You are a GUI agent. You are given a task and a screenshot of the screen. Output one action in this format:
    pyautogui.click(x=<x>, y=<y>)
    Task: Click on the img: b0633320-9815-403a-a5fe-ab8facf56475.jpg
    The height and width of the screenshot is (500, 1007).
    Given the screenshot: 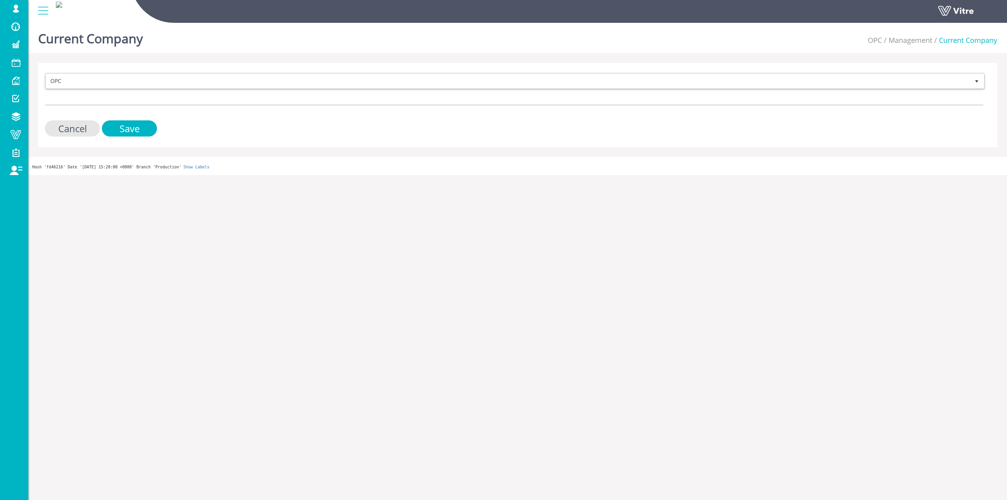 What is the action you would take?
    pyautogui.click(x=59, y=5)
    